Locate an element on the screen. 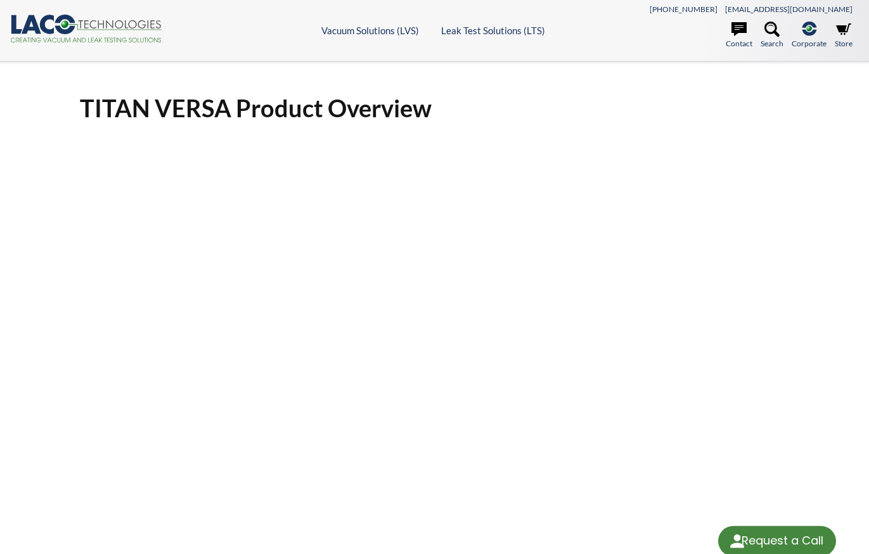 The image size is (869, 554). a: Vacuum Solutions (LVS) is located at coordinates (370, 30).